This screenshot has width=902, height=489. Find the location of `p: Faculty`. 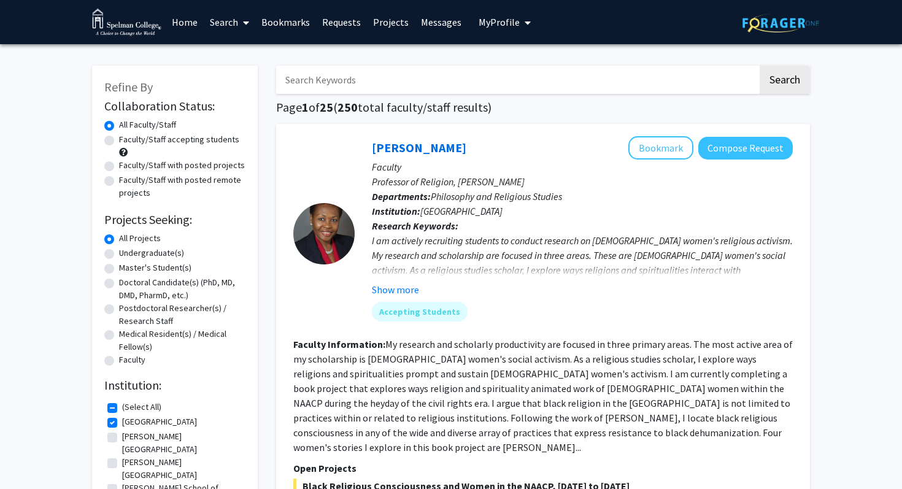

p: Faculty is located at coordinates (582, 167).